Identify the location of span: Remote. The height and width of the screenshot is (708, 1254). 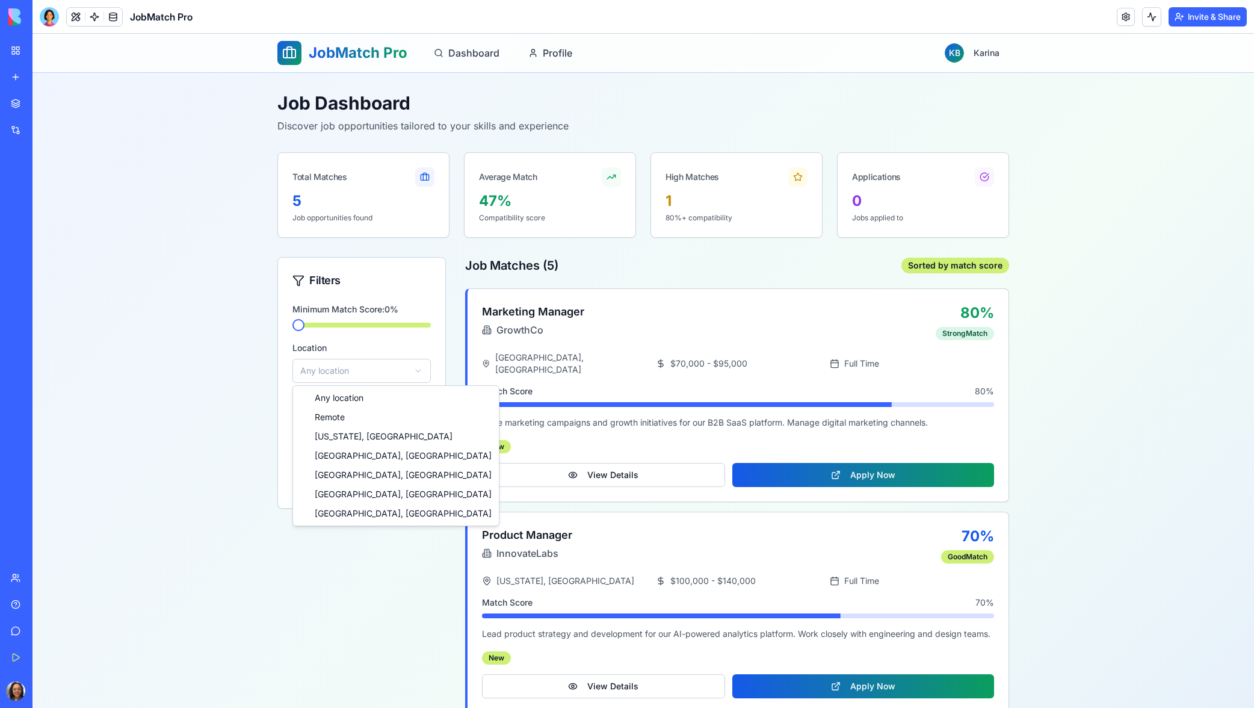
(297, 383).